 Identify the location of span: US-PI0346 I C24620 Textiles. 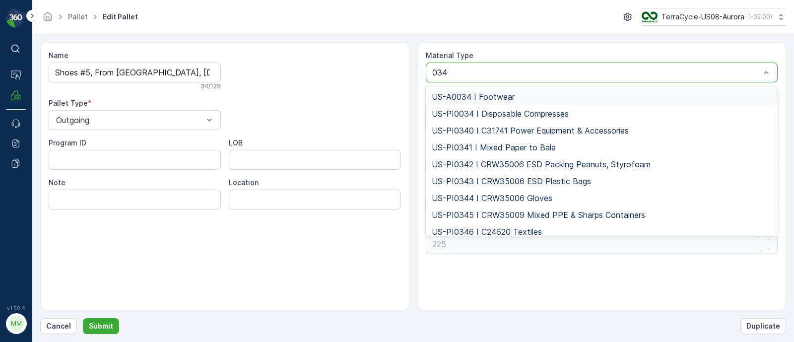
(487, 232).